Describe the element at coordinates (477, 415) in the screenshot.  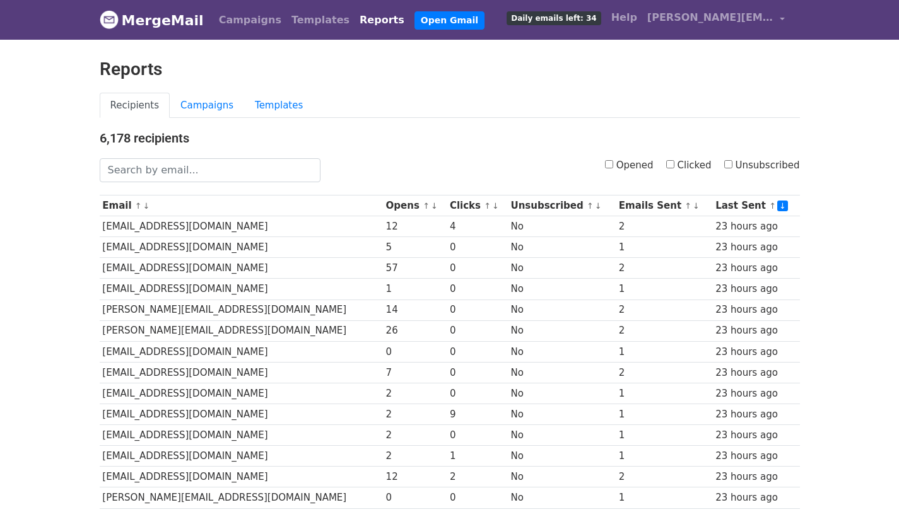
I see `td: 9` at that location.